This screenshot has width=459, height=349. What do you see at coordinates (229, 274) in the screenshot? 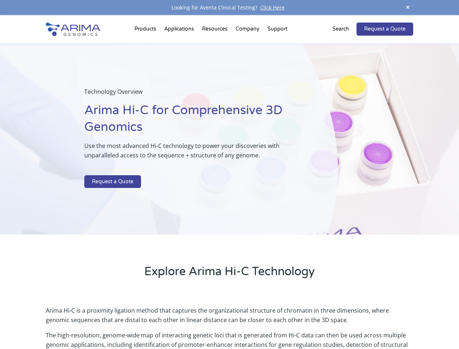
I see `h2: Explore Arima Hi-C Technology` at bounding box center [229, 274].